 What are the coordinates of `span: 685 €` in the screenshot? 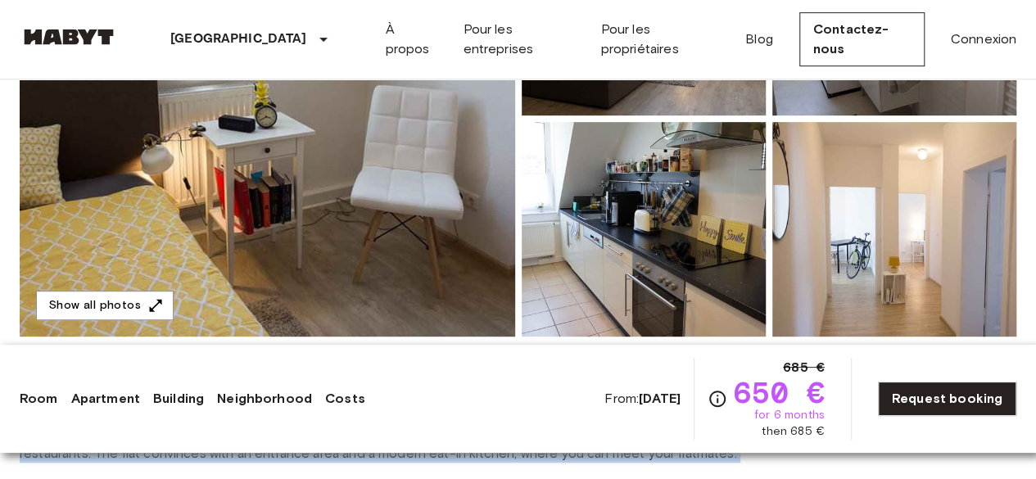 It's located at (803, 368).